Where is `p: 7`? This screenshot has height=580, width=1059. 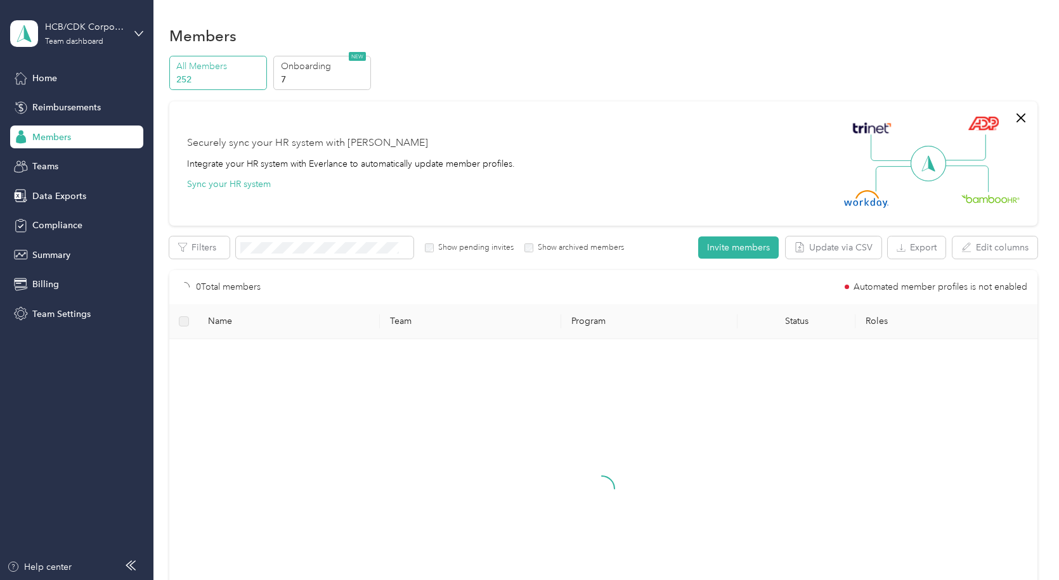
p: 7 is located at coordinates (324, 79).